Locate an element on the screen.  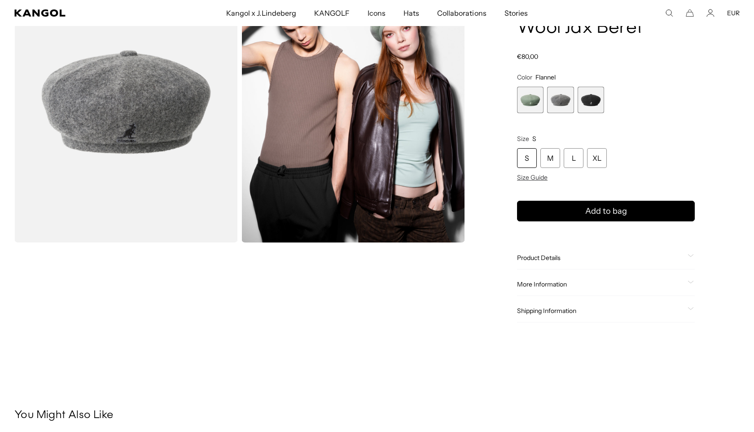
button: Add to bag is located at coordinates (606, 211).